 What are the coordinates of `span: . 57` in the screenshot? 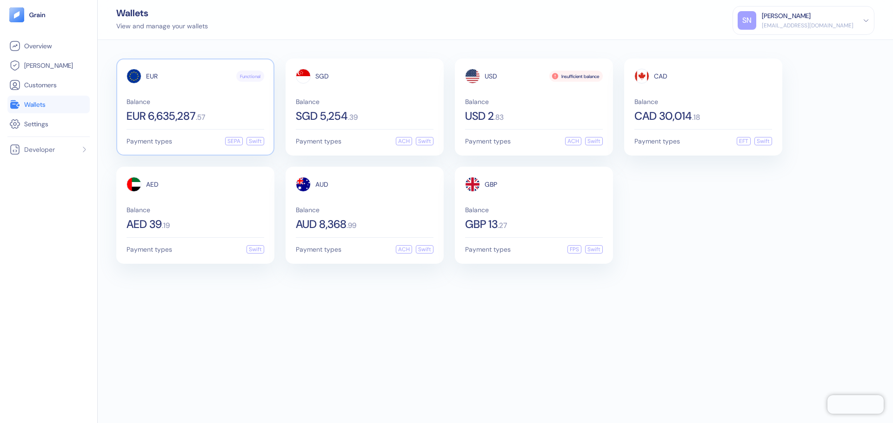 It's located at (200, 118).